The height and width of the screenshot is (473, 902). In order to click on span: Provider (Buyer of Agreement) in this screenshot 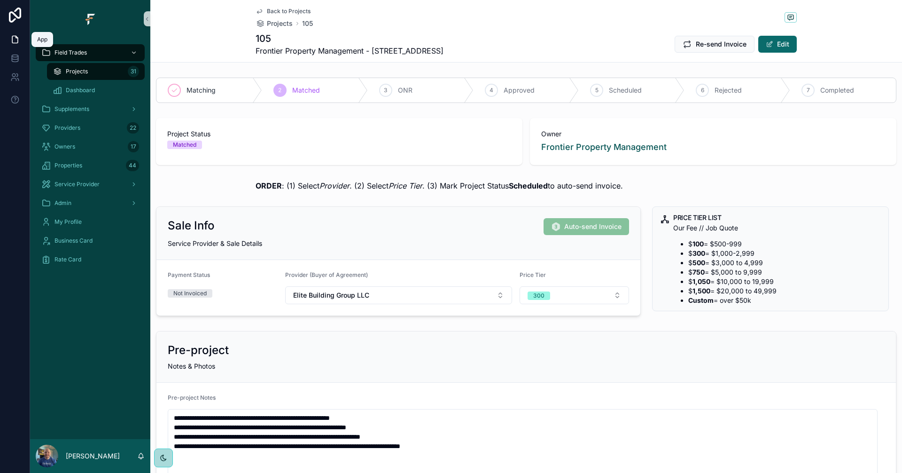, I will do `click(326, 274)`.